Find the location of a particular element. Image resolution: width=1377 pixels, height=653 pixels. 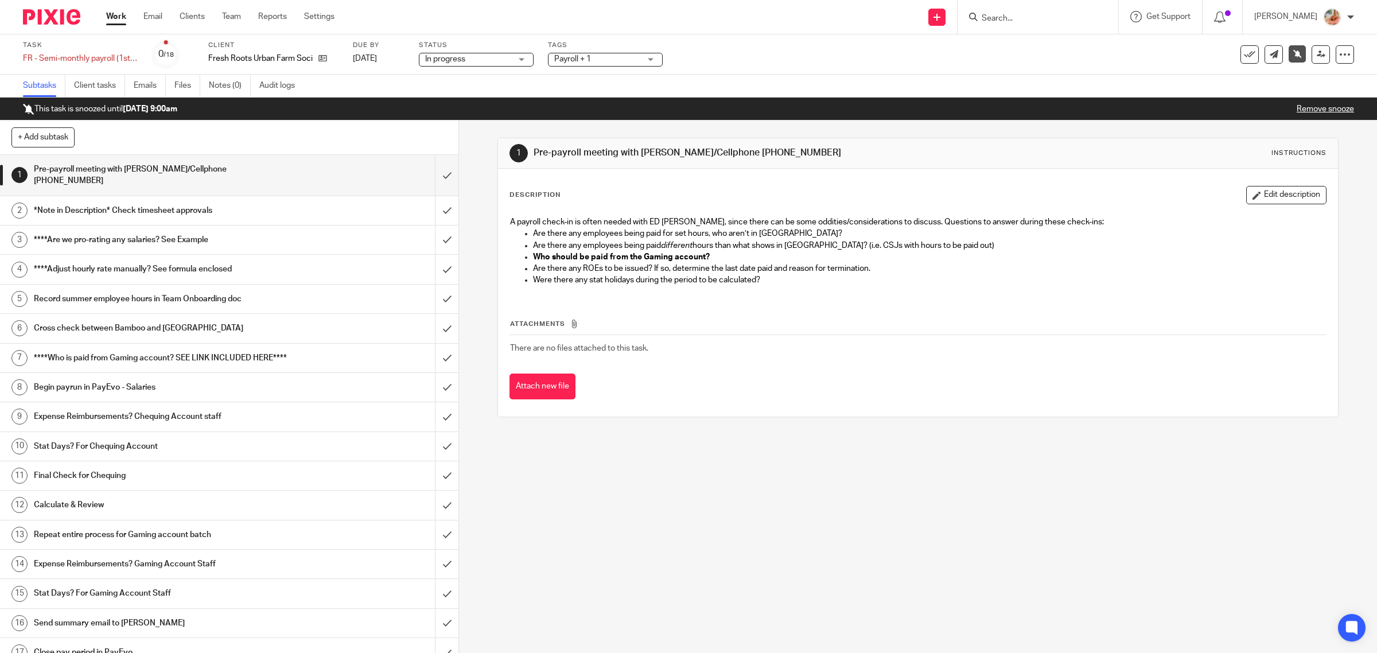

div: 11 is located at coordinates (20, 476).